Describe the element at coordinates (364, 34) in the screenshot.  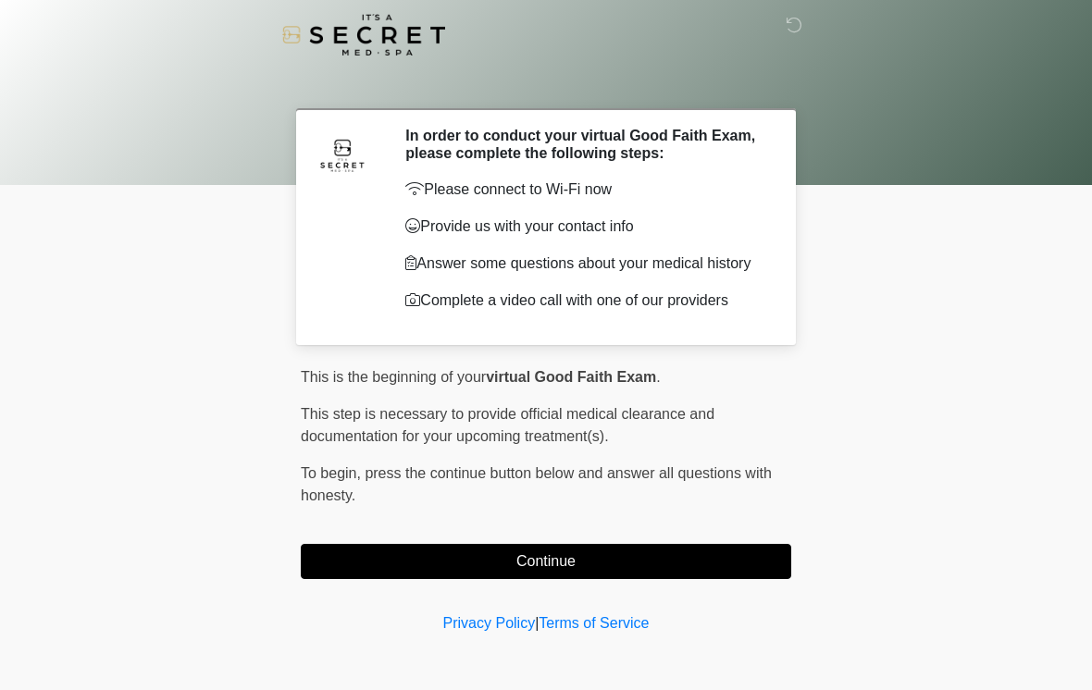
I see `img: It's A Secret Med Spa Logo` at that location.